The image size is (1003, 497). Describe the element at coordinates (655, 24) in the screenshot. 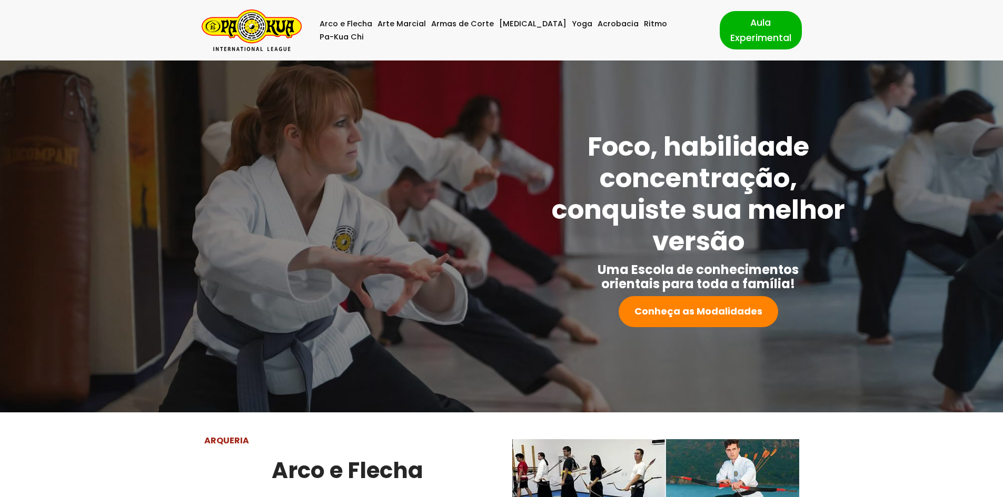

I see `a: Ritmo` at that location.